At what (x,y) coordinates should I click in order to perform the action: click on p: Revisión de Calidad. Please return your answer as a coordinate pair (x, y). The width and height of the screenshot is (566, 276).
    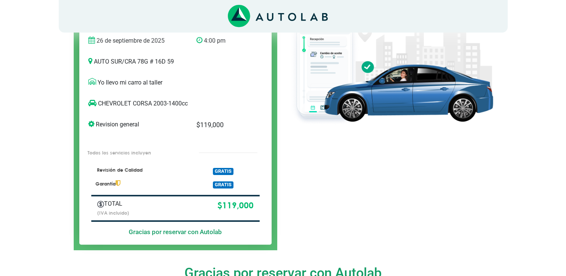
    Looking at the image, I should click on (140, 170).